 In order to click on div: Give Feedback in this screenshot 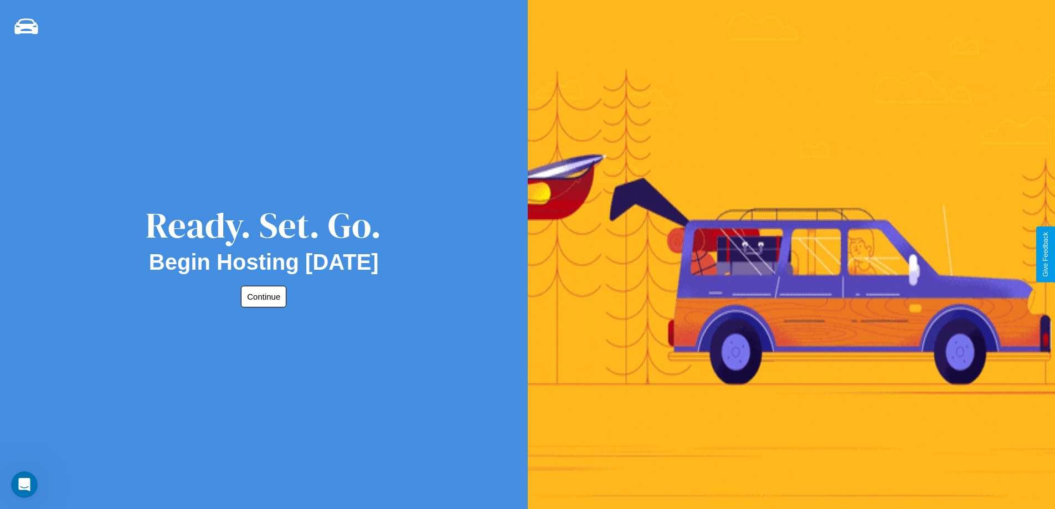, I will do `click(1045, 254)`.